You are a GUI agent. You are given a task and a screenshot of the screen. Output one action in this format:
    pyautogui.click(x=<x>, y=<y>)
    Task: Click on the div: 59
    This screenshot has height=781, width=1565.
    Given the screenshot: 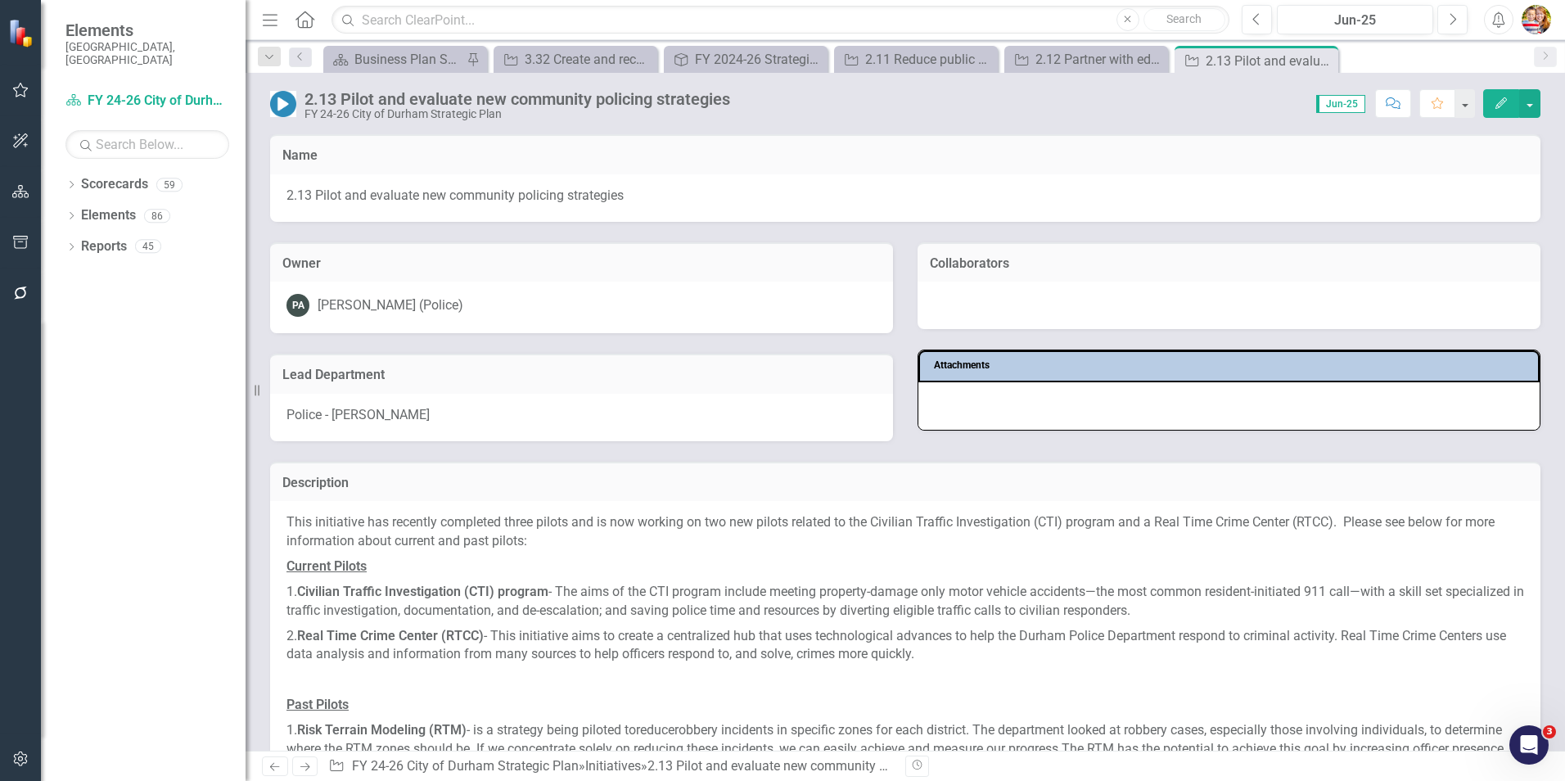 What is the action you would take?
    pyautogui.click(x=169, y=184)
    